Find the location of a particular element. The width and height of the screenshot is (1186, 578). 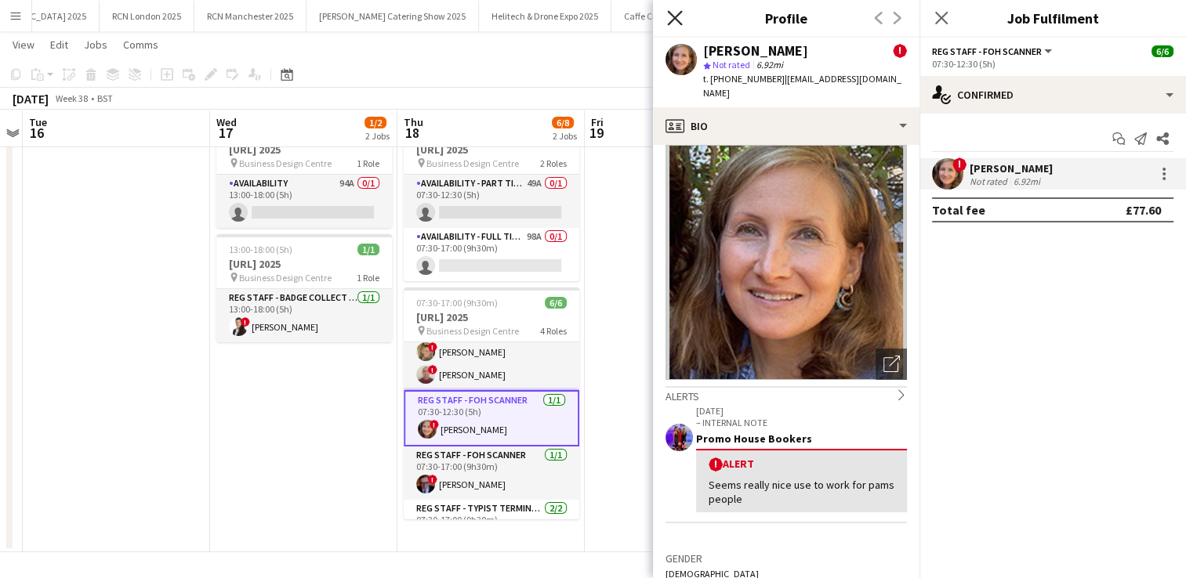

a: View is located at coordinates (24, 45).